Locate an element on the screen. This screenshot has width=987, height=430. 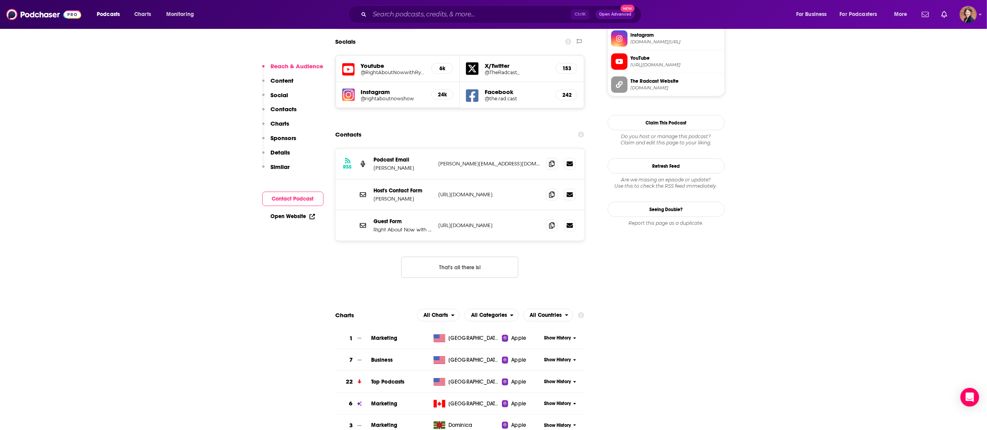
p: Sponsors is located at coordinates (284, 138).